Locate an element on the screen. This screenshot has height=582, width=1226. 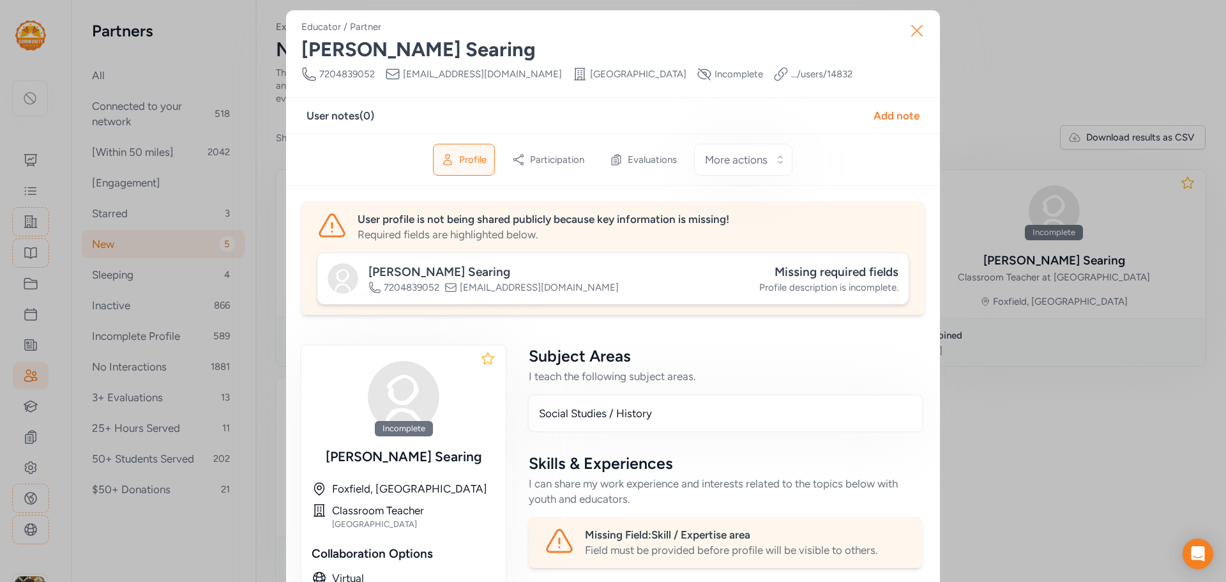
div: I teach the following subject areas. is located at coordinates (725, 376).